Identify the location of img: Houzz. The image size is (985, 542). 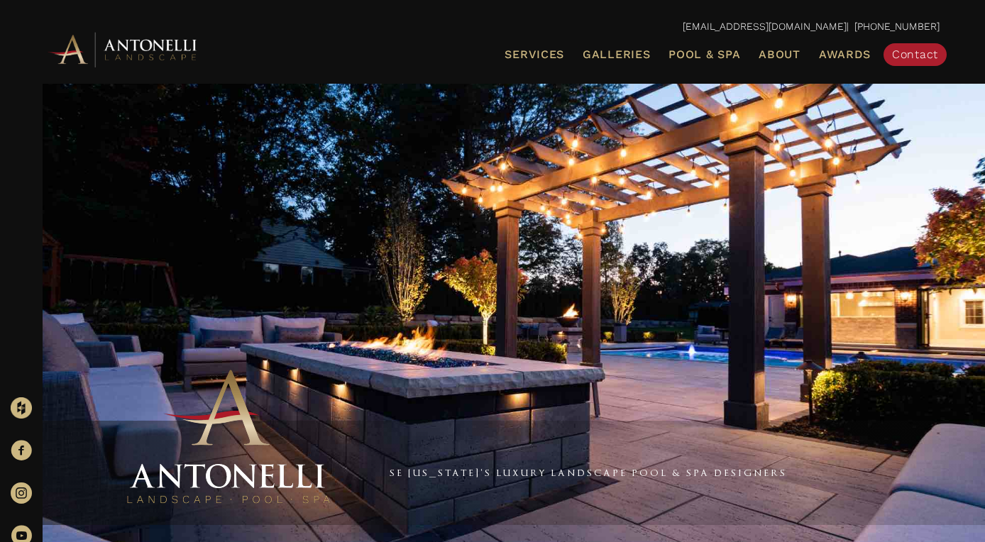
(21, 408).